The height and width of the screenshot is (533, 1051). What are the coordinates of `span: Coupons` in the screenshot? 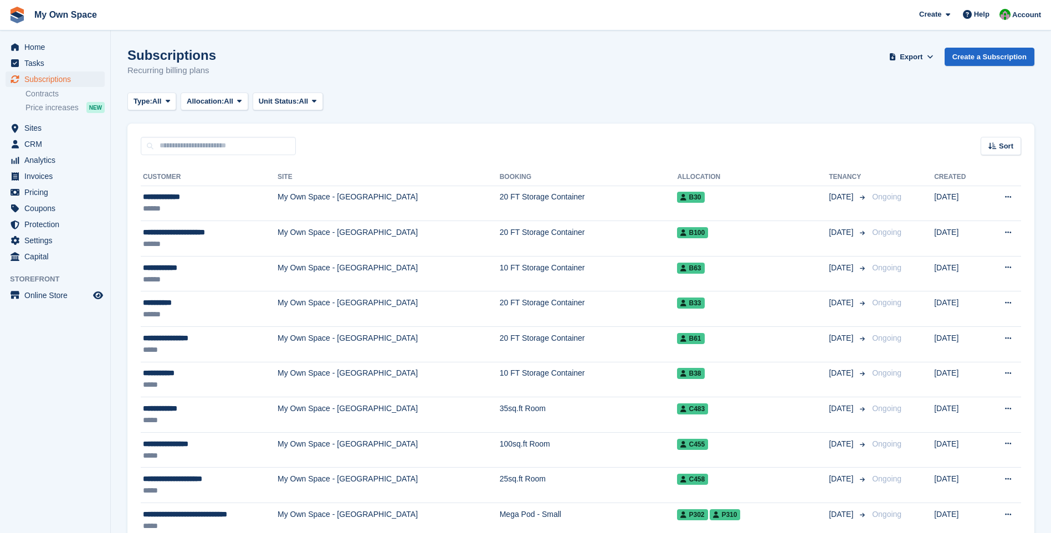 It's located at (58, 208).